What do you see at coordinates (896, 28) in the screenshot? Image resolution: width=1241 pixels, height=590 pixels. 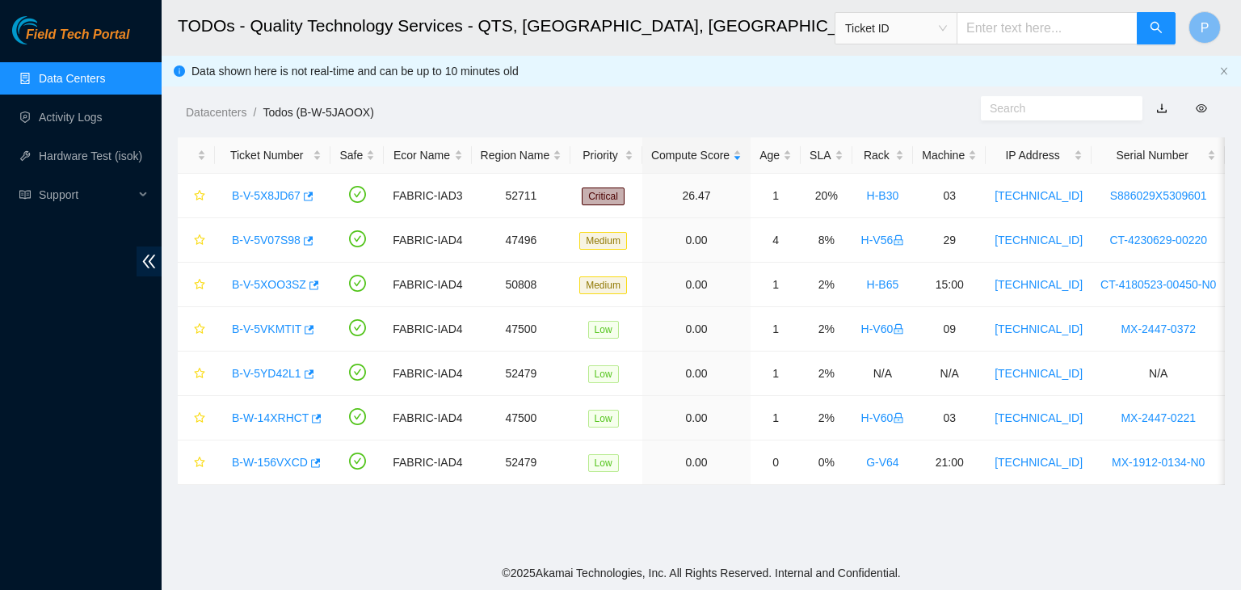 I see `span: Ticket ID` at bounding box center [896, 28].